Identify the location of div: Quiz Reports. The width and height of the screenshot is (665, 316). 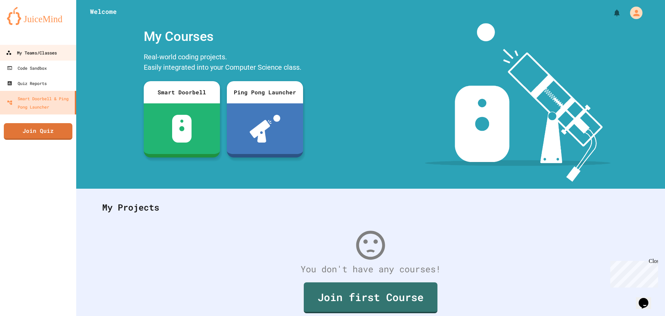
(27, 83).